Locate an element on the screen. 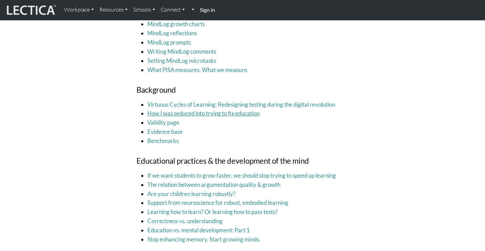 This screenshot has width=485, height=251. a: Benchmarks is located at coordinates (163, 141).